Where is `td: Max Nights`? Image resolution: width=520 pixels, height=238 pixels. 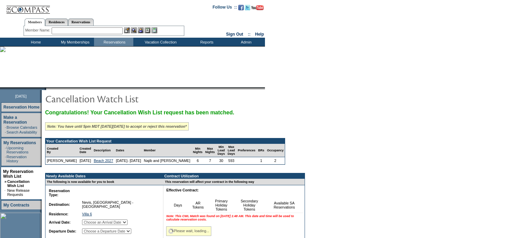 td: Max Nights is located at coordinates (210, 150).